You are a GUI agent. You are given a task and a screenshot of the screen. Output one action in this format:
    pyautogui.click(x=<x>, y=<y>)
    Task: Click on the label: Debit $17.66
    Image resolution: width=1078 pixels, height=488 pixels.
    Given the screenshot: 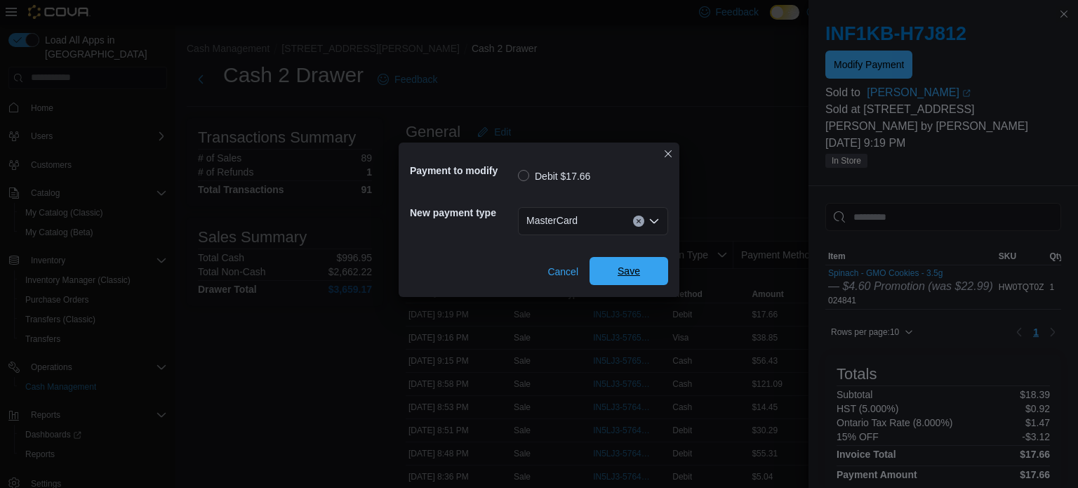 What is the action you would take?
    pyautogui.click(x=554, y=176)
    